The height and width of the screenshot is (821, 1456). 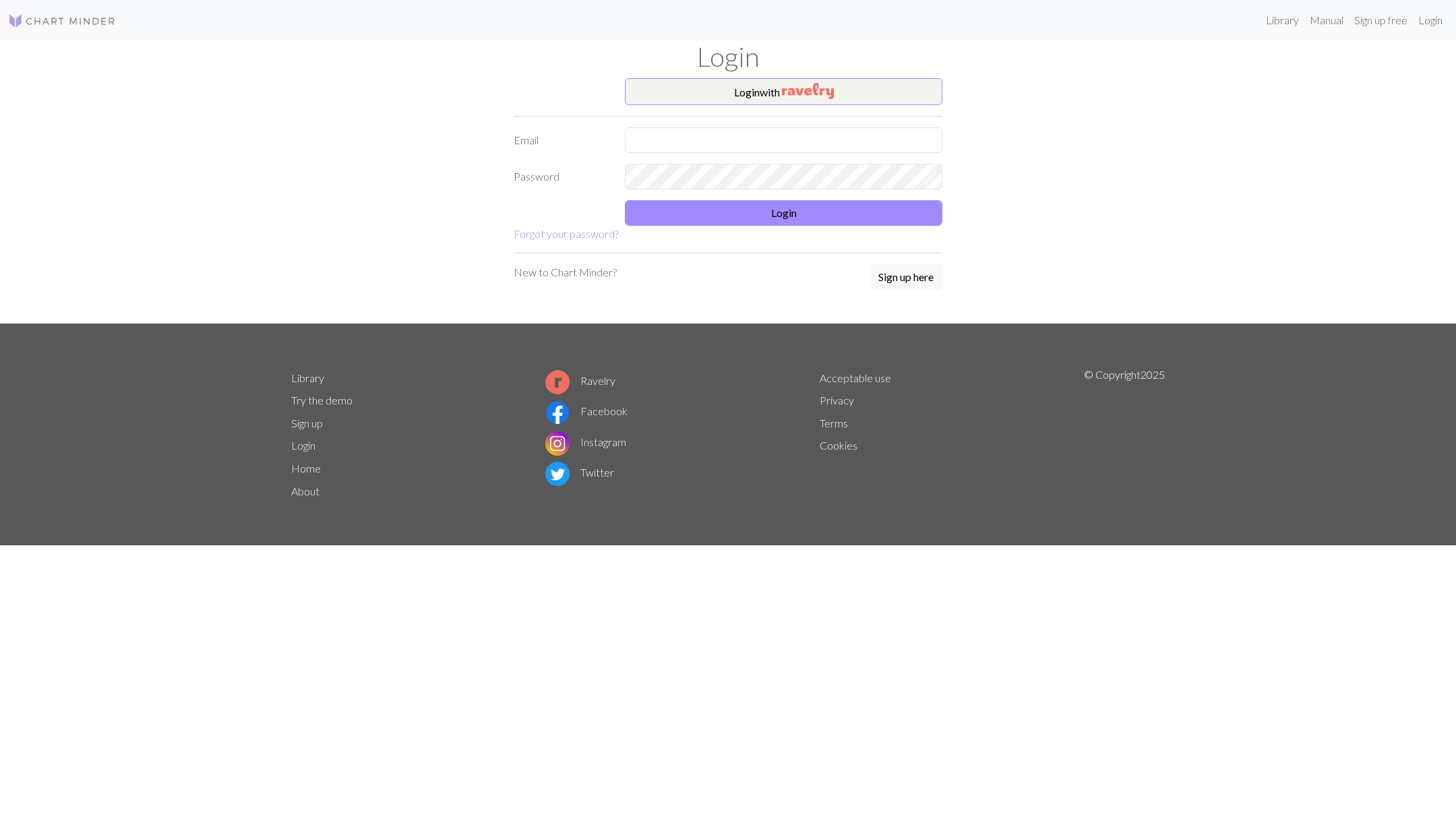 I want to click on label: Email, so click(x=561, y=140).